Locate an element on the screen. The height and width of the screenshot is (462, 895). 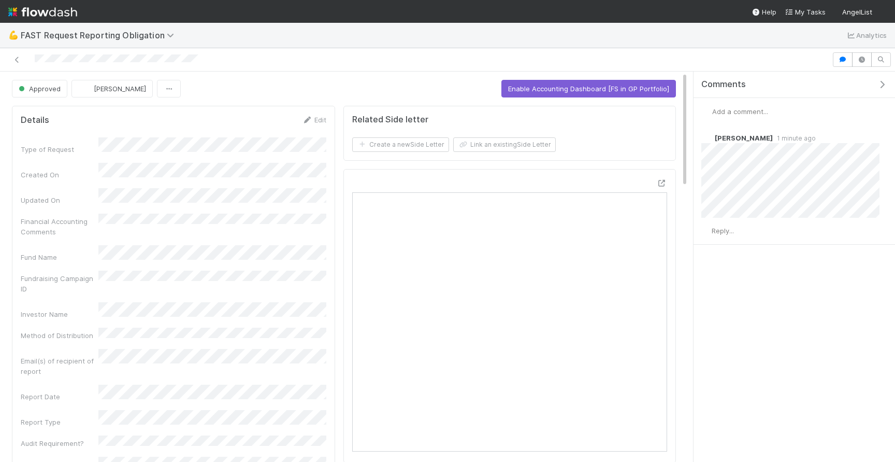
div: Email(s) of recipient of report is located at coordinates (60, 366).